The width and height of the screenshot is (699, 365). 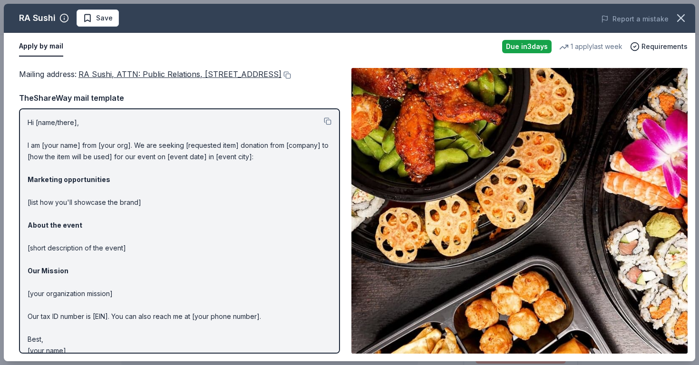 I want to click on img: Image for RA Sushi, so click(x=519, y=211).